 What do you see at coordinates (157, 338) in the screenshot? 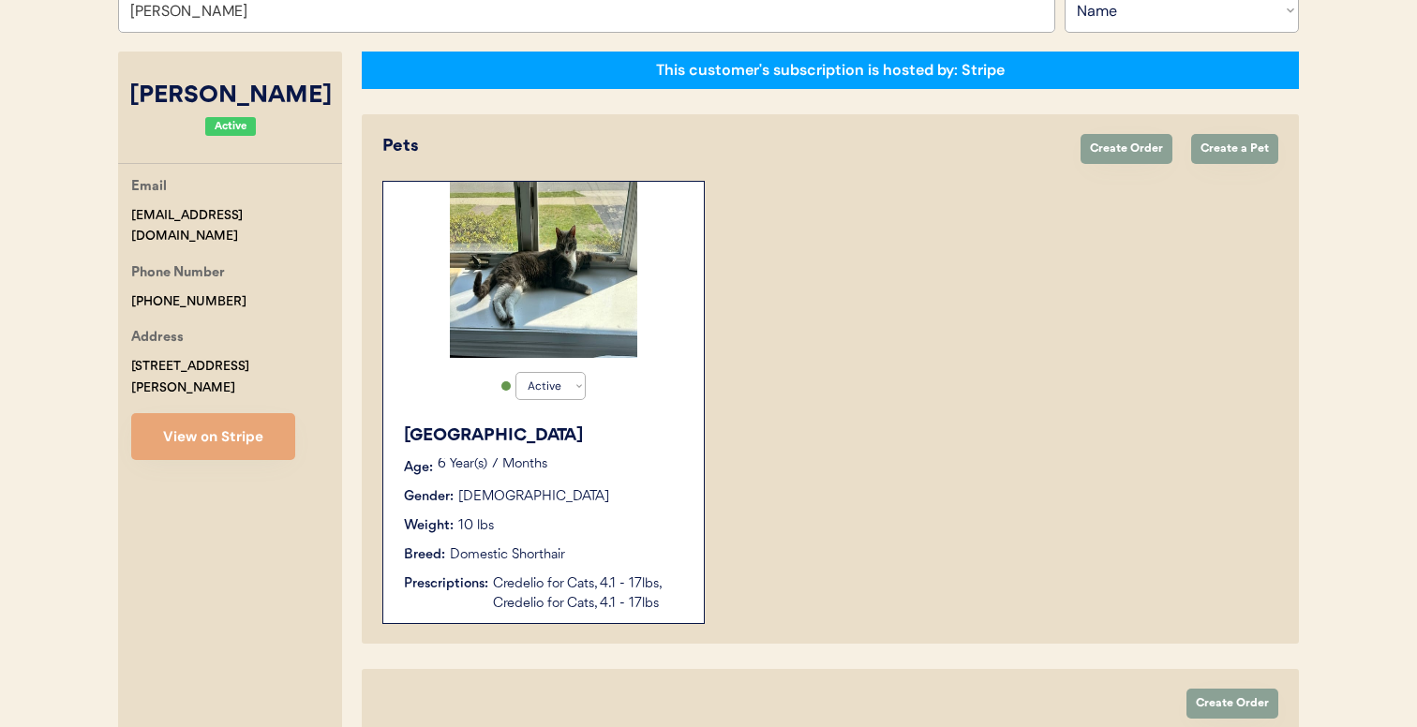
I see `div: Address` at bounding box center [157, 338].